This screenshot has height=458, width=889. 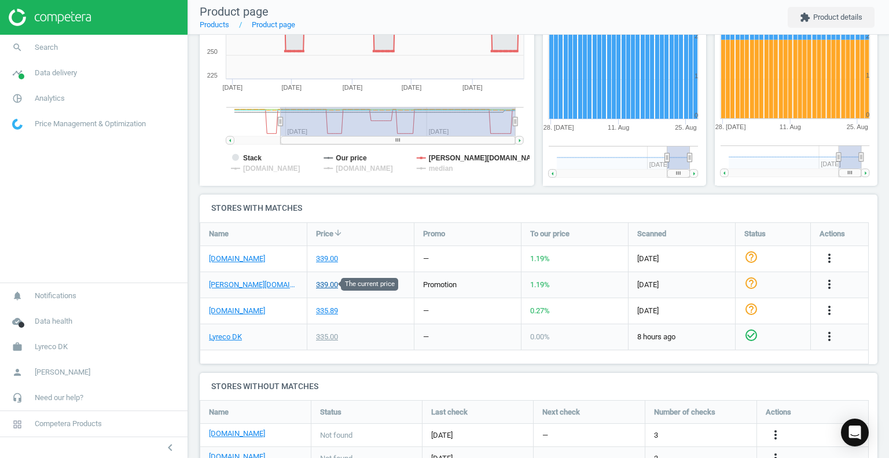 I want to click on span: 0.00 %, so click(x=540, y=336).